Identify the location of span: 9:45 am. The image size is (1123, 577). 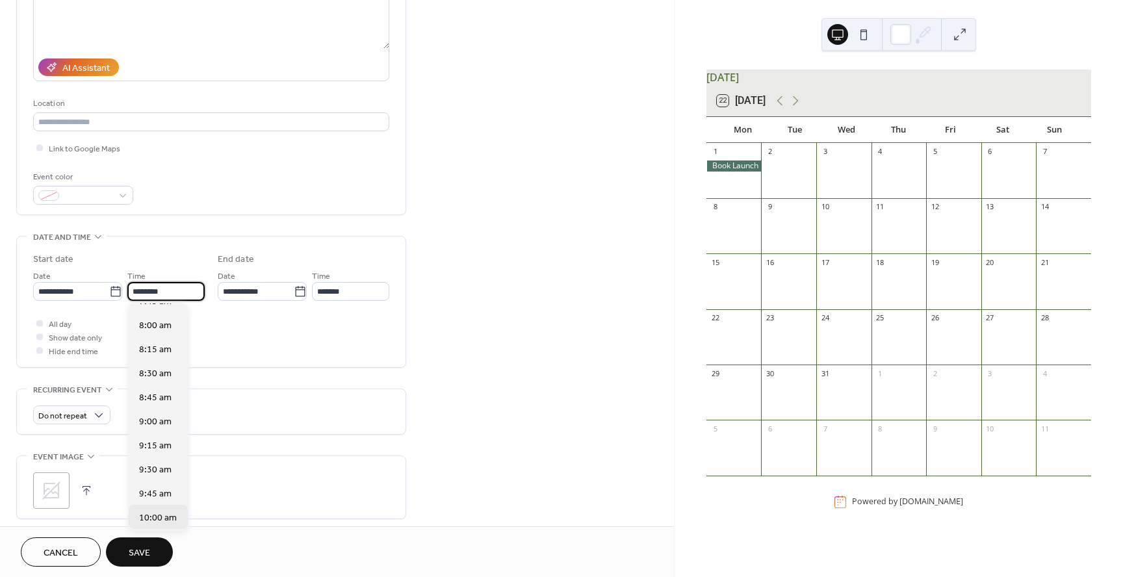
(155, 494).